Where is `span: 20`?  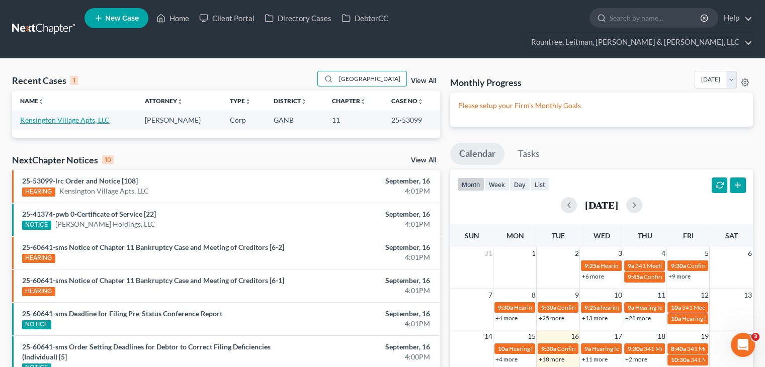 span: 20 is located at coordinates (748, 337).